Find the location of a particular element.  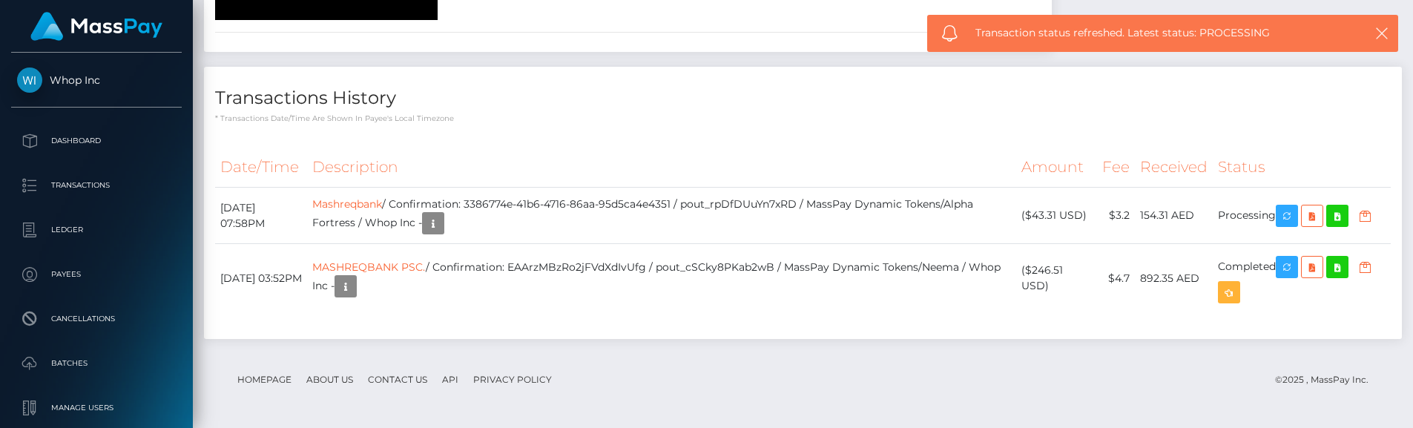

td: / Confirmation: EAArzMBzRo2jFVdXdIvUfg / pout_cSCky8PKab2wB / MassPay Dynamic Tokens/Neema / Whop... is located at coordinates (661, 278).